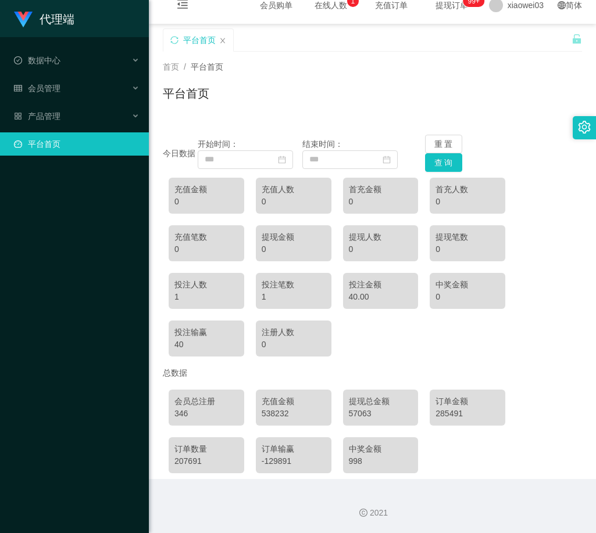 This screenshot has width=596, height=533. What do you see at coordinates (207, 67) in the screenshot?
I see `span: 平台首页` at bounding box center [207, 67].